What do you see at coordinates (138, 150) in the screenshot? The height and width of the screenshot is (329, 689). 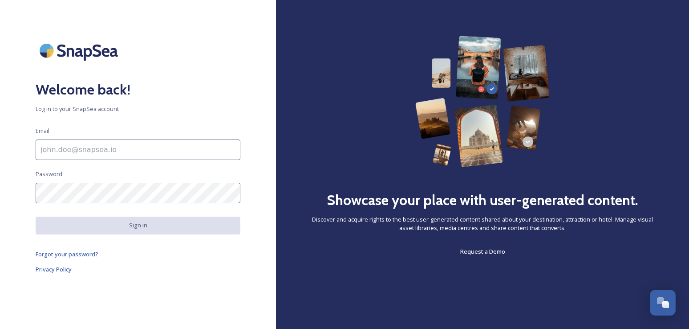 I see `input: john.doe@snapsea.io` at bounding box center [138, 150].